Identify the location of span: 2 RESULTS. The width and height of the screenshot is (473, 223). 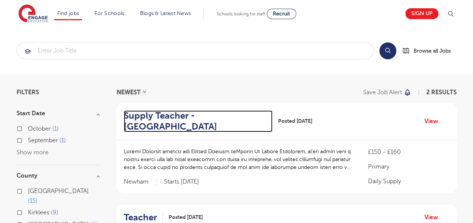
(441, 93).